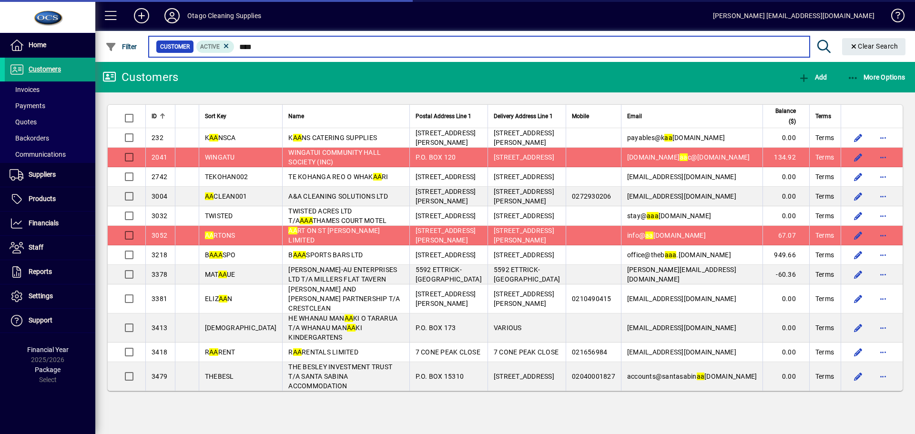  Describe the element at coordinates (440, 376) in the screenshot. I see `span: P.O. BOX 15310` at that location.